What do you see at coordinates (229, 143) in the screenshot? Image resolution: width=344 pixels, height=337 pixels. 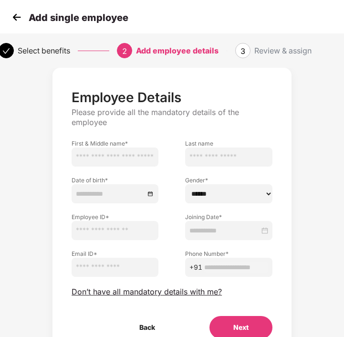 I see `label: Last name` at bounding box center [229, 143].